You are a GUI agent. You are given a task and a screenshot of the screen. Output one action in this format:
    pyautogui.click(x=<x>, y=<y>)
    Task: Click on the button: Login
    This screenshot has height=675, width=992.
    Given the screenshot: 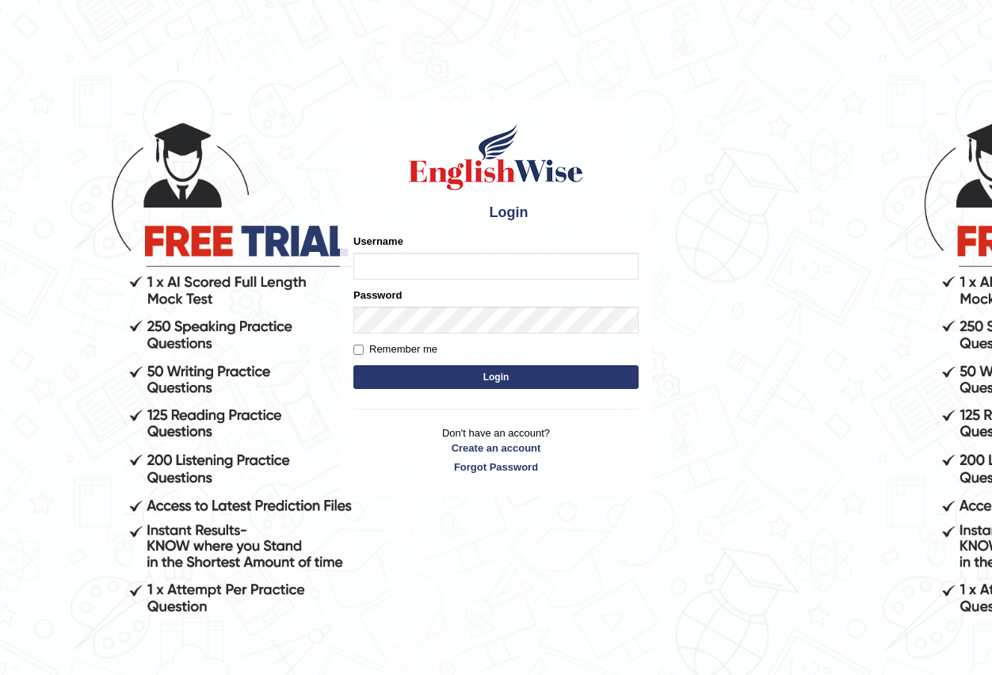 What is the action you would take?
    pyautogui.click(x=496, y=377)
    